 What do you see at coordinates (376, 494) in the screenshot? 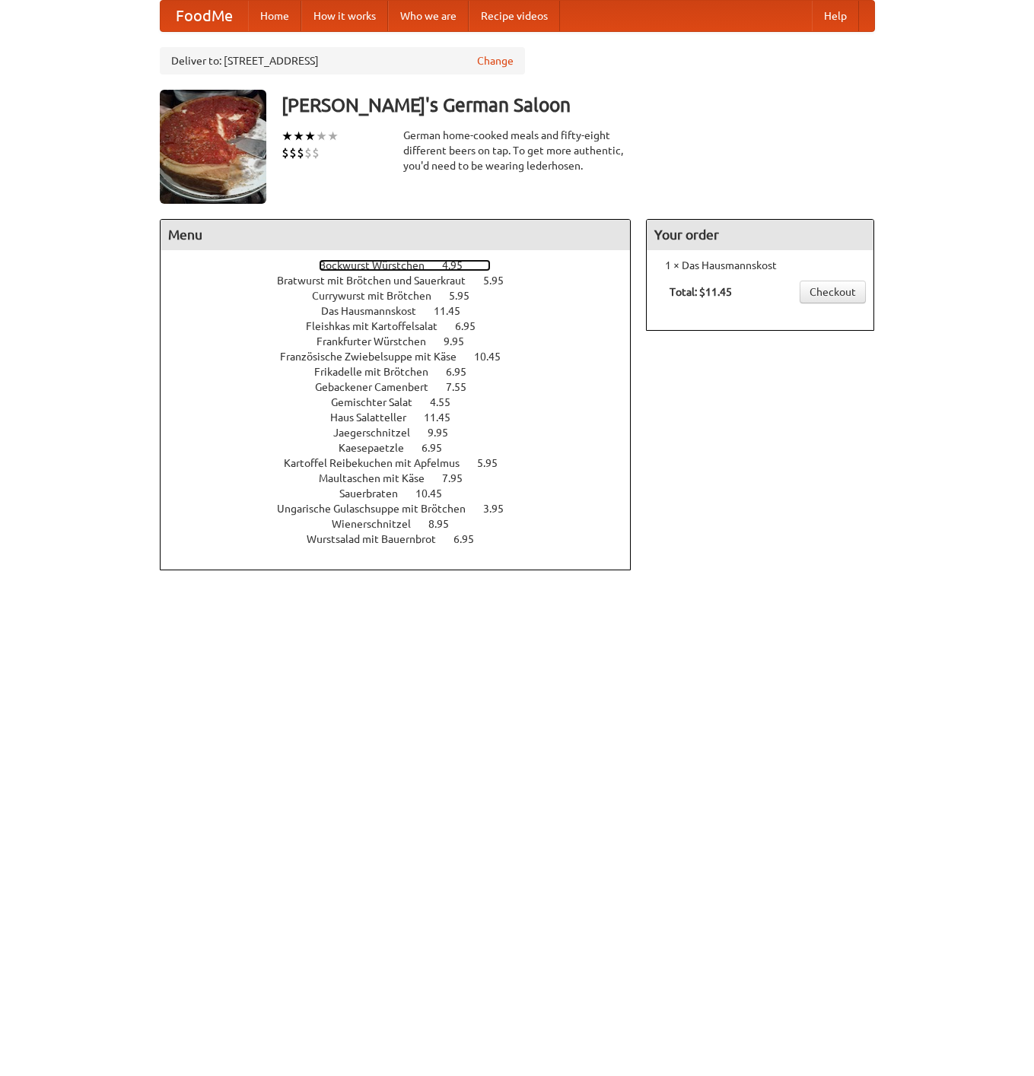
I see `span: Sauerbraten` at bounding box center [376, 494].